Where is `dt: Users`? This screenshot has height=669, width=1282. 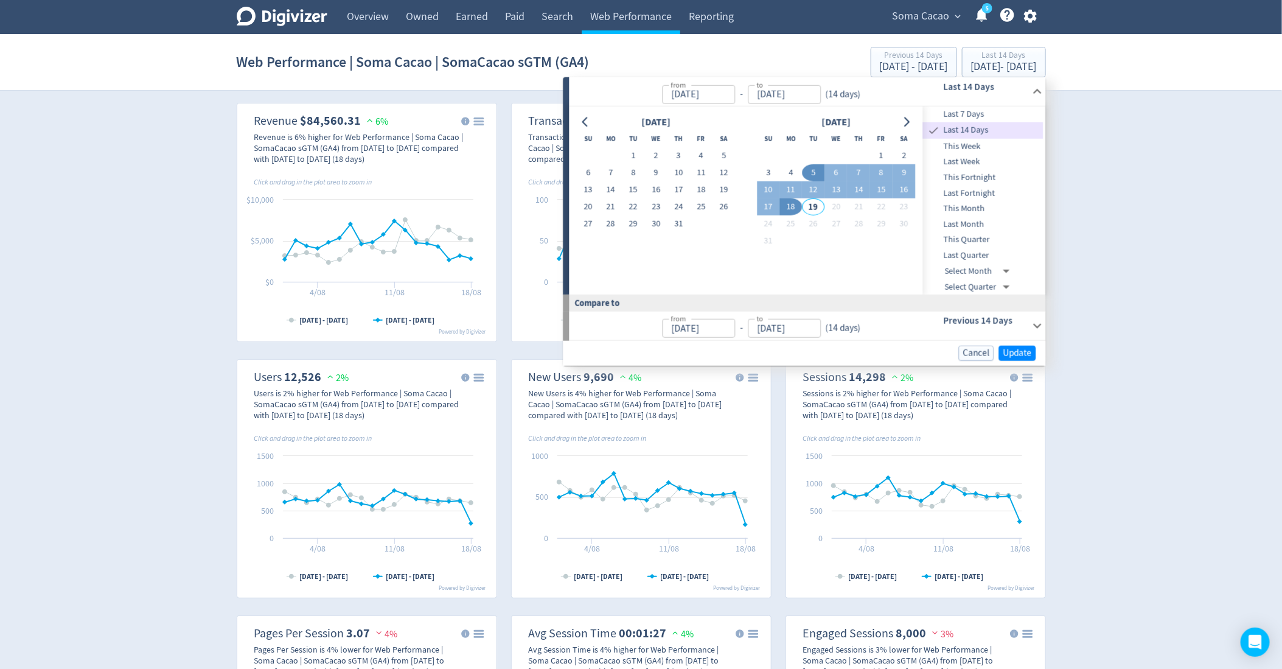
dt: Users is located at coordinates (268, 377).